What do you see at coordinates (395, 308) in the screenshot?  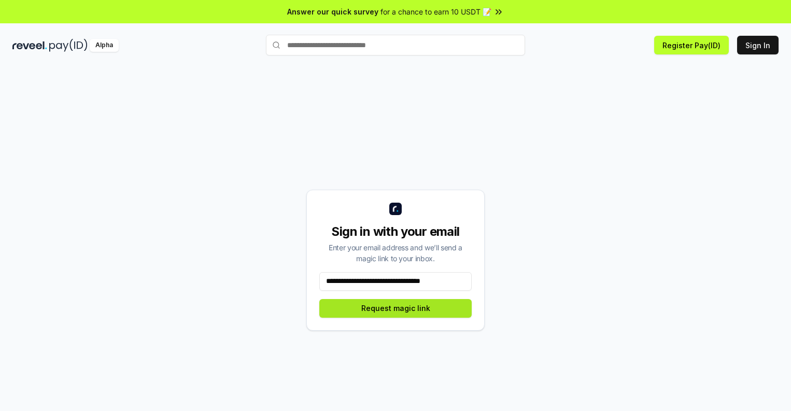 I see `button: Request magic link` at bounding box center [395, 308].